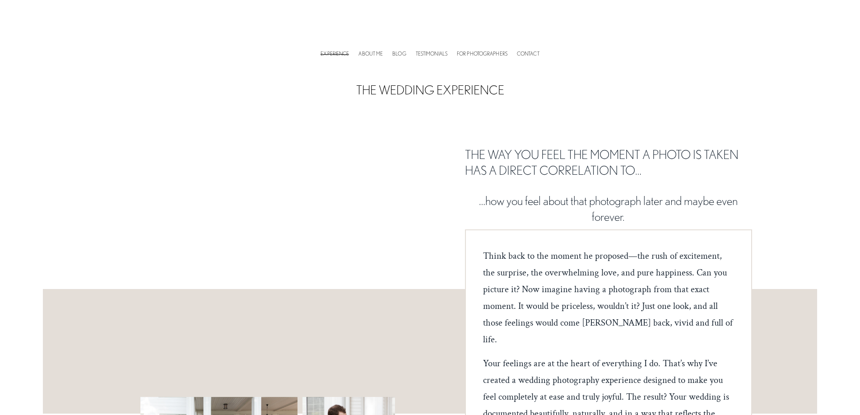  What do you see at coordinates (610, 208) in the screenshot?
I see `span: …how you feel about that photograph later and maybe even forever.` at bounding box center [610, 208].